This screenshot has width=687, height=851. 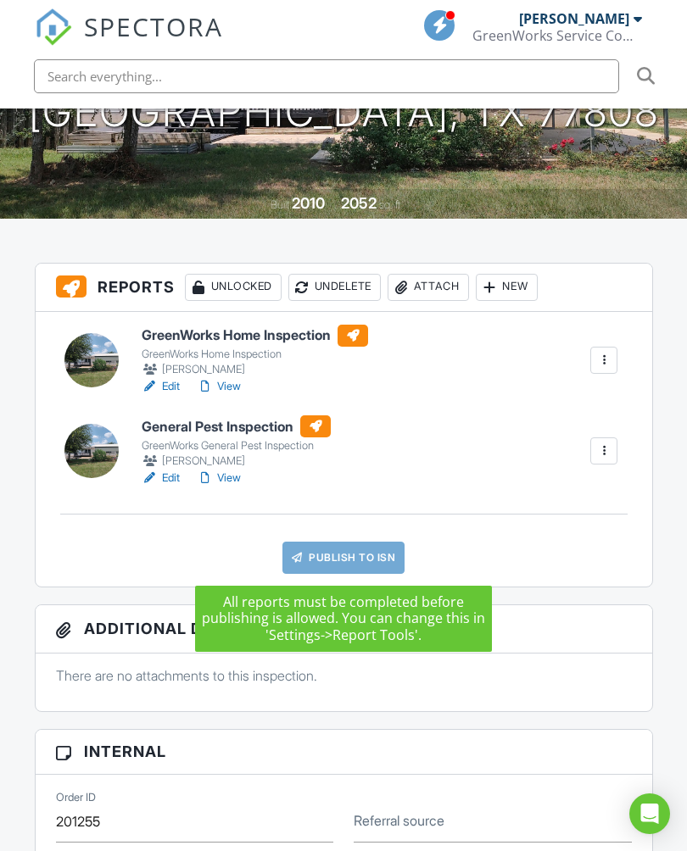 What do you see at coordinates (359, 203) in the screenshot?
I see `div: 2052` at bounding box center [359, 203].